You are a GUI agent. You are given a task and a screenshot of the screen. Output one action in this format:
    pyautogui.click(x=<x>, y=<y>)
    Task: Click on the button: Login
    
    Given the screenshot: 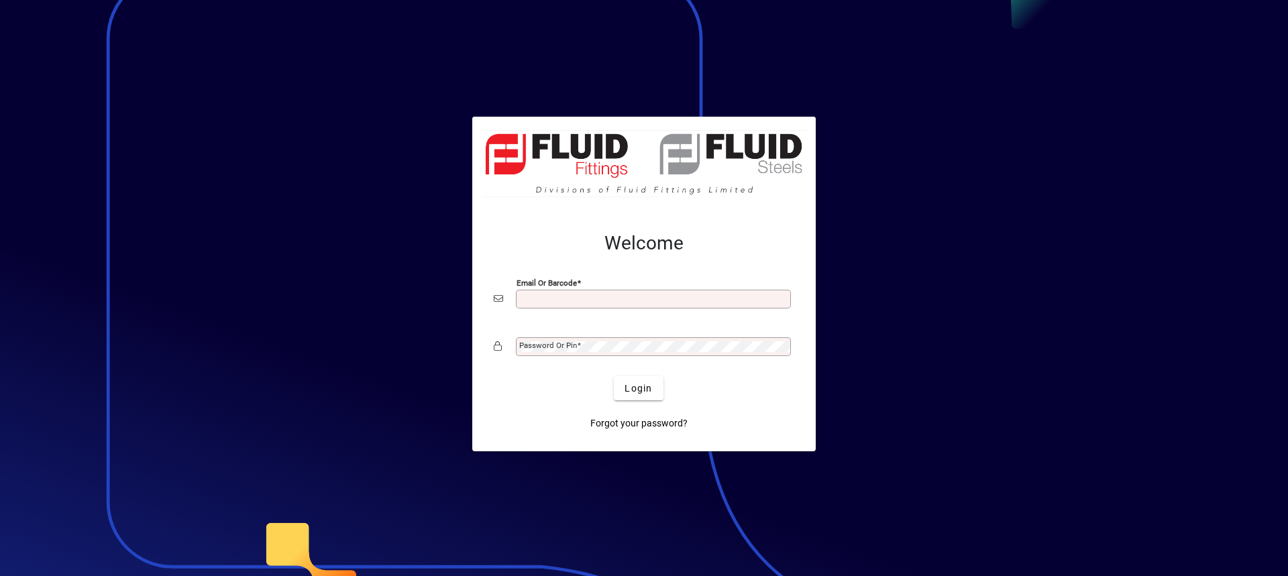 What is the action you would take?
    pyautogui.click(x=638, y=389)
    